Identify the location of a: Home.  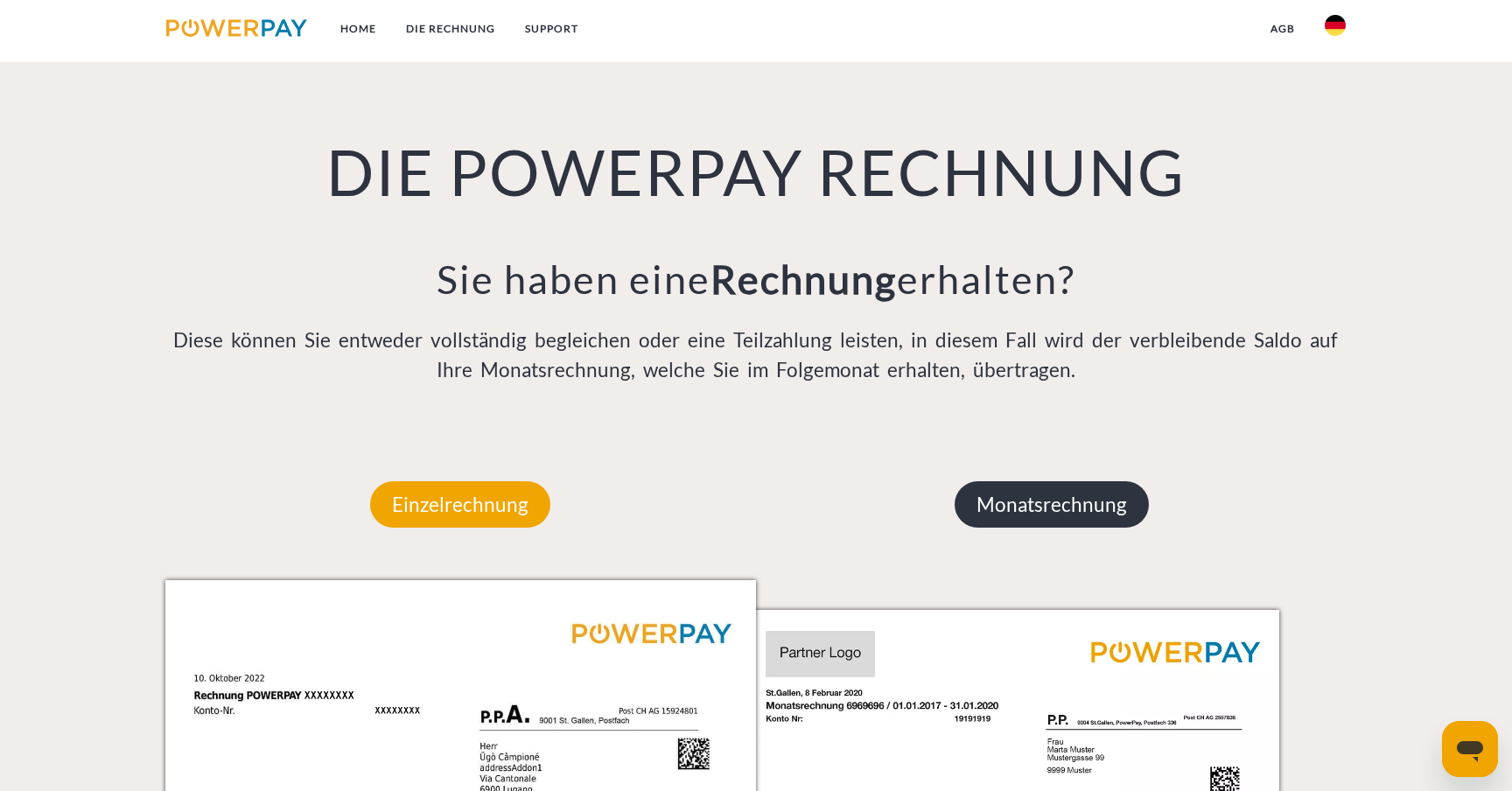
(358, 29).